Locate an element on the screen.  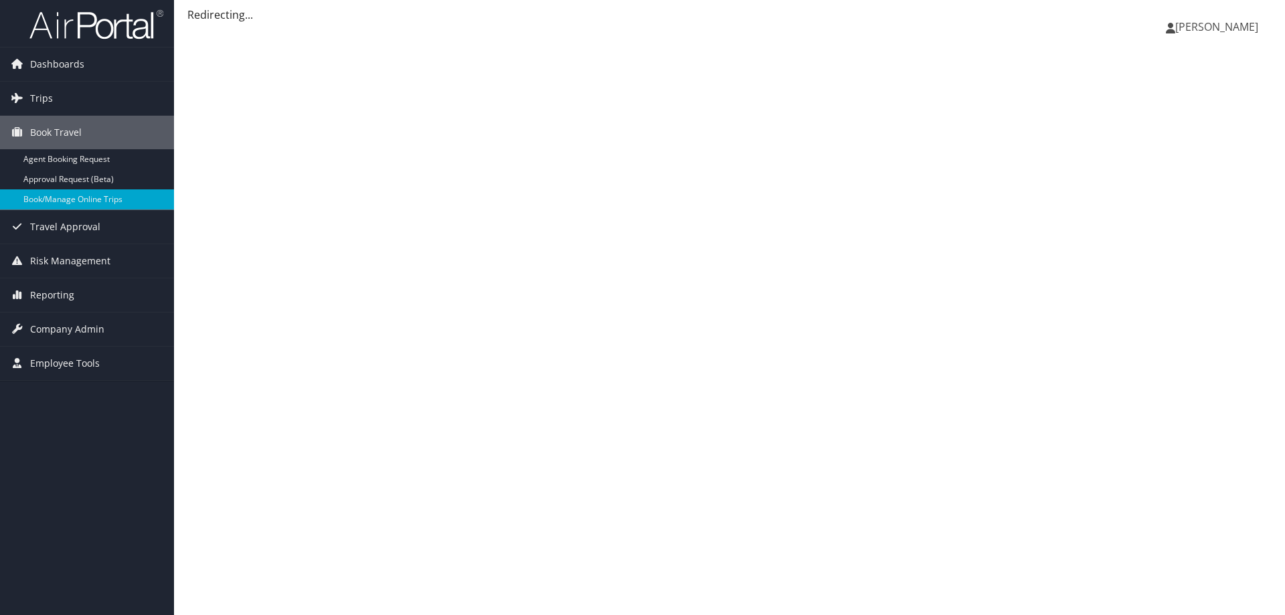
span: Dashboards is located at coordinates (57, 64).